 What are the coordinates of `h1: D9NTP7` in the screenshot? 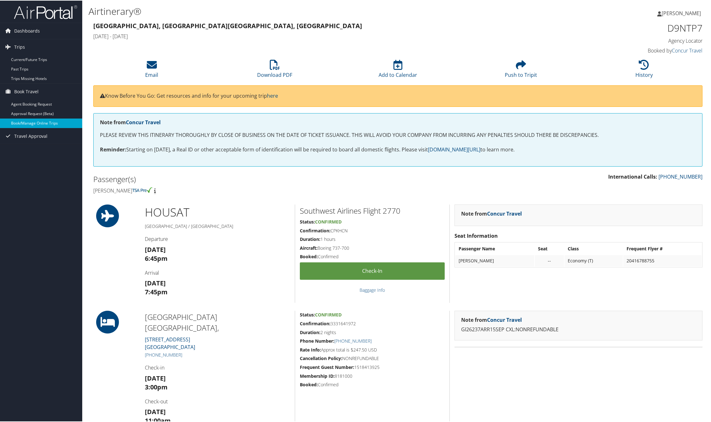 It's located at (630, 28).